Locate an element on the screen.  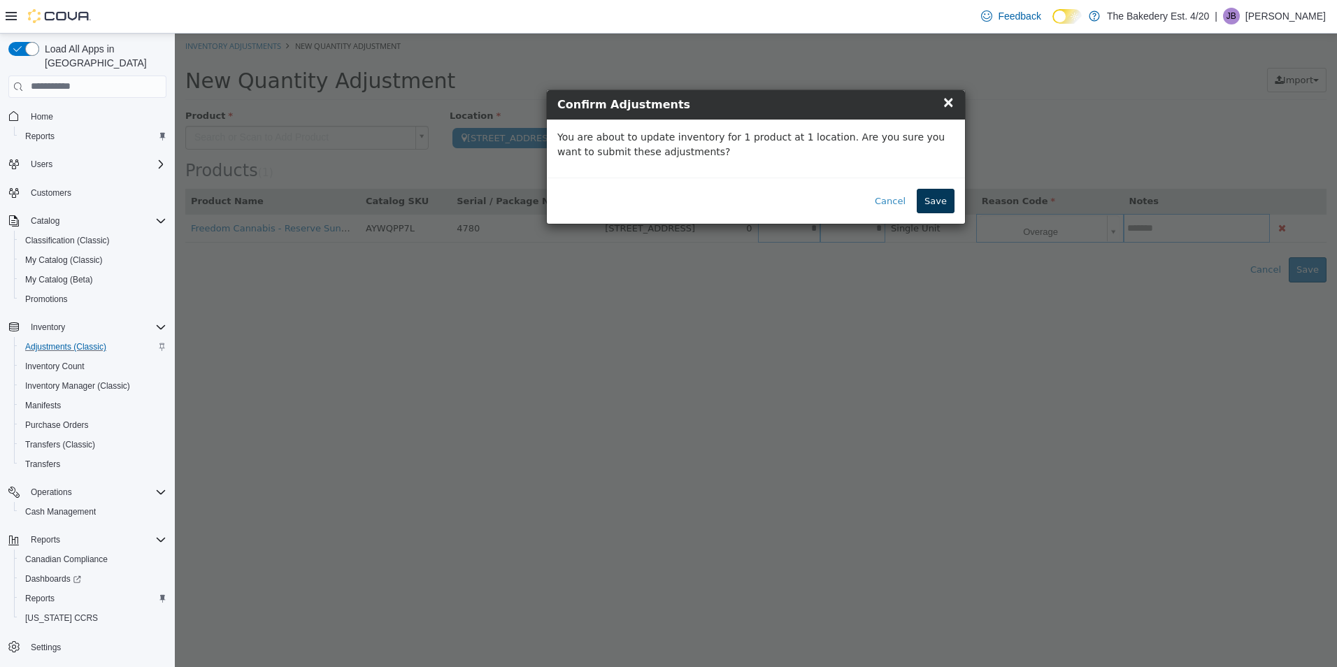
button: Transfers (Classic) is located at coordinates (93, 445).